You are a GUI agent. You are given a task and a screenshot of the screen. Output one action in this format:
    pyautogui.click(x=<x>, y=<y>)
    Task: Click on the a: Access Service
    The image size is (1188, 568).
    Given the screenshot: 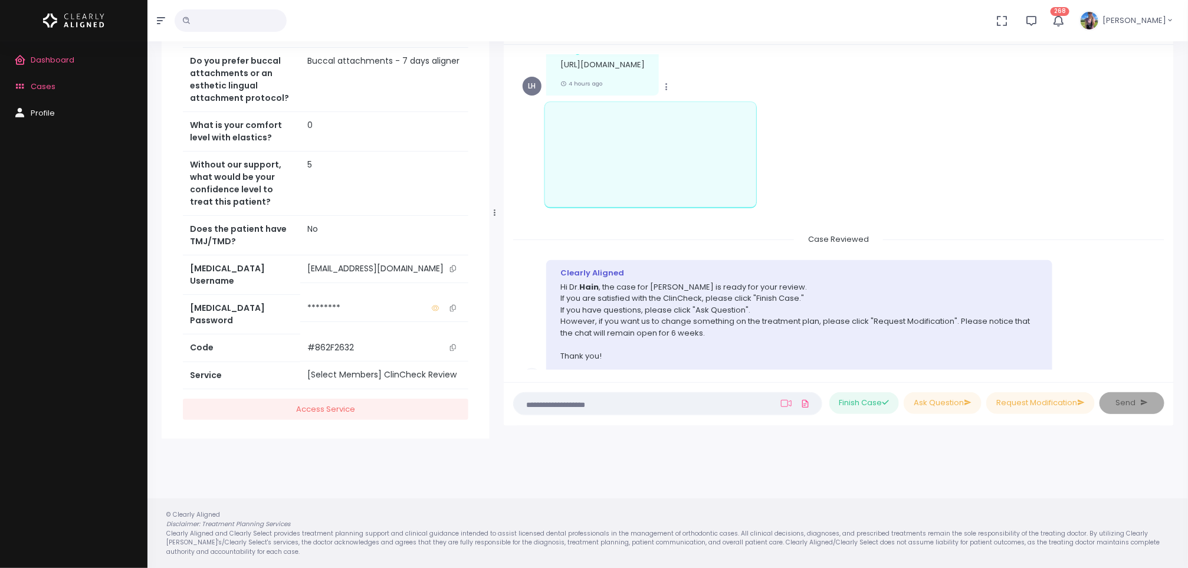 What is the action you would take?
    pyautogui.click(x=326, y=409)
    